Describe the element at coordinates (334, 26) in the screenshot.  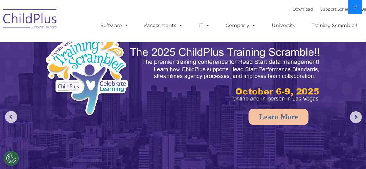
I see `a: Training Scramble!!` at that location.